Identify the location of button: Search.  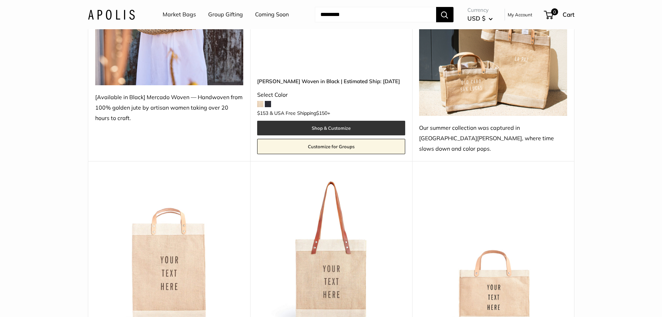
(445, 15).